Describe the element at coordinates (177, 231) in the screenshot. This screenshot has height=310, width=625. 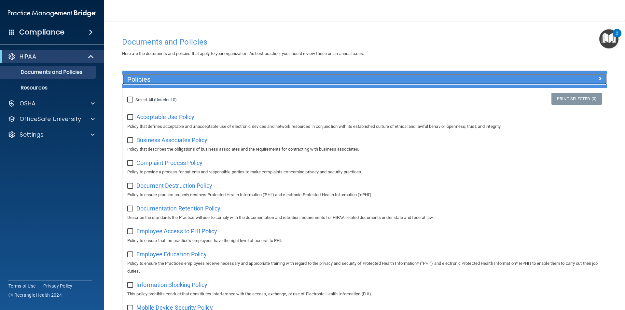
I see `span: Employee Access to PHI Policy` at that location.